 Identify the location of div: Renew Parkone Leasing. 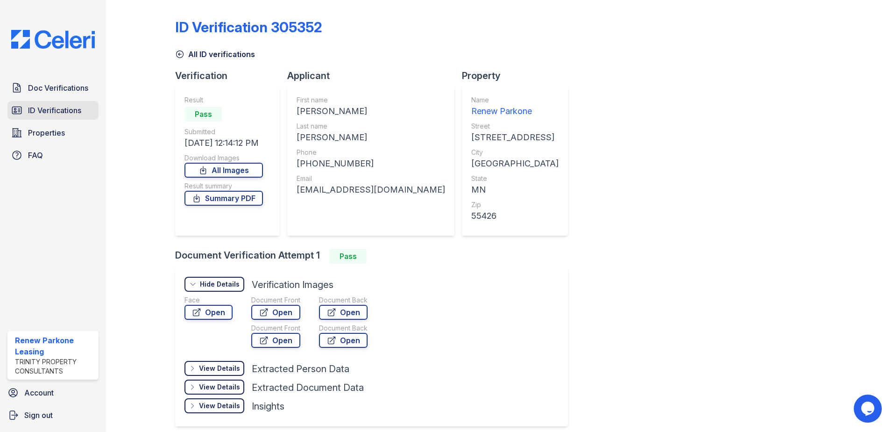
(55, 346).